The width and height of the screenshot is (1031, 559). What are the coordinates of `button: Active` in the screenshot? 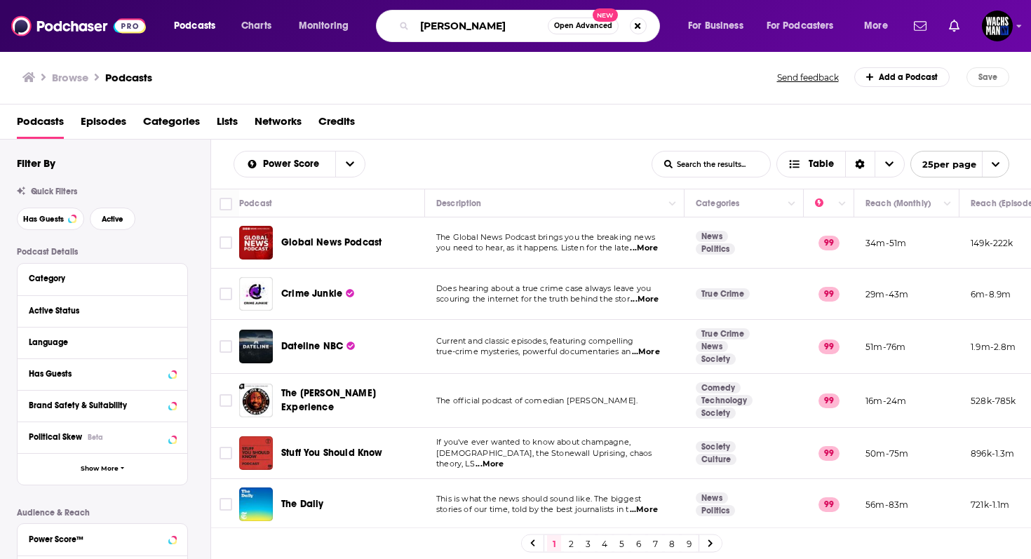 It's located at (112, 219).